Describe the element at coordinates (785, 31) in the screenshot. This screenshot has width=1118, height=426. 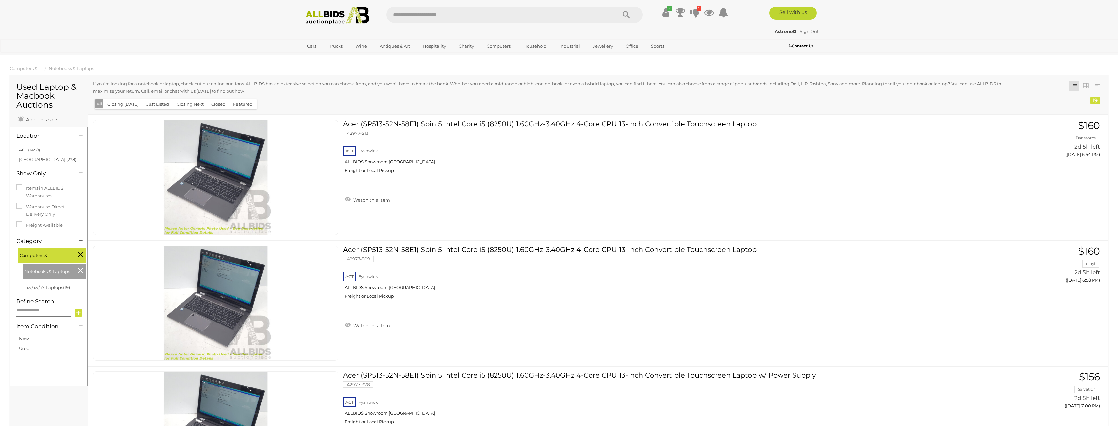
I see `strong: Astrono` at that location.